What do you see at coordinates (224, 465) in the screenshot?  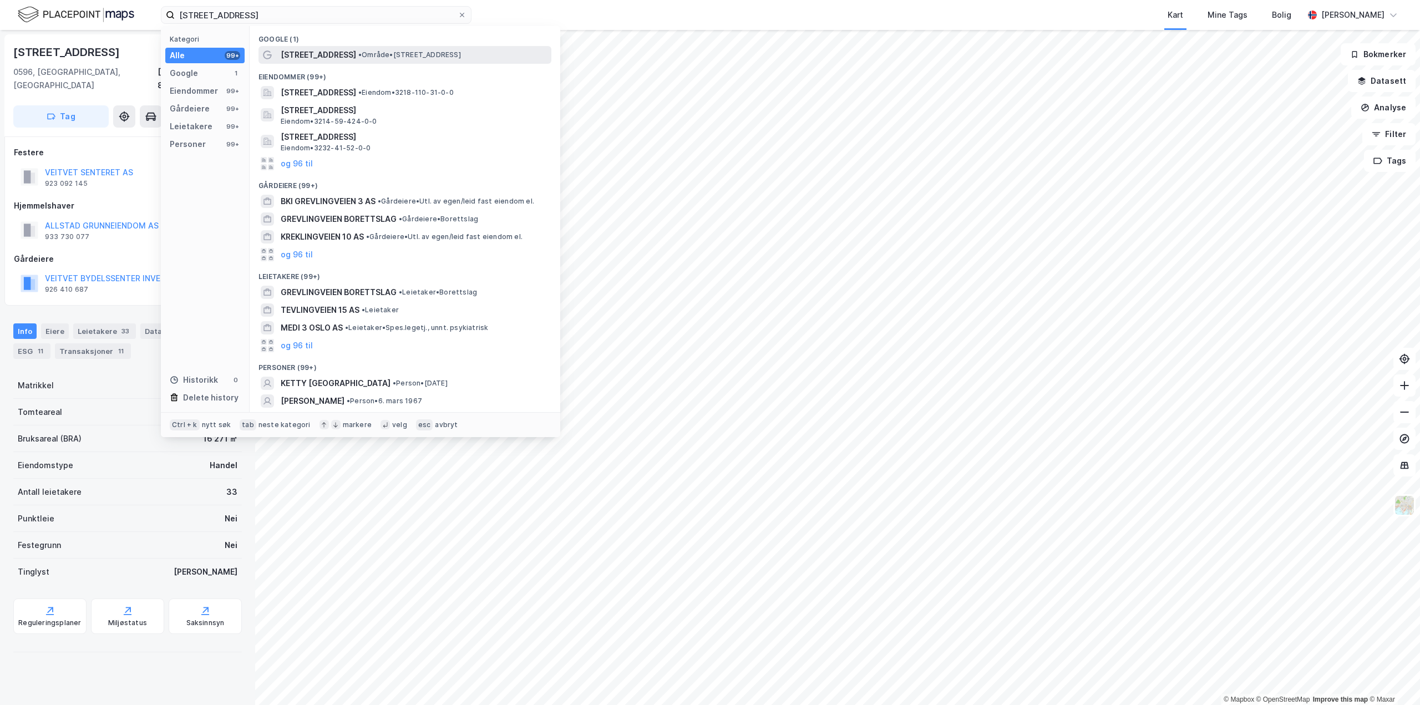 I see `div: Handel` at bounding box center [224, 465].